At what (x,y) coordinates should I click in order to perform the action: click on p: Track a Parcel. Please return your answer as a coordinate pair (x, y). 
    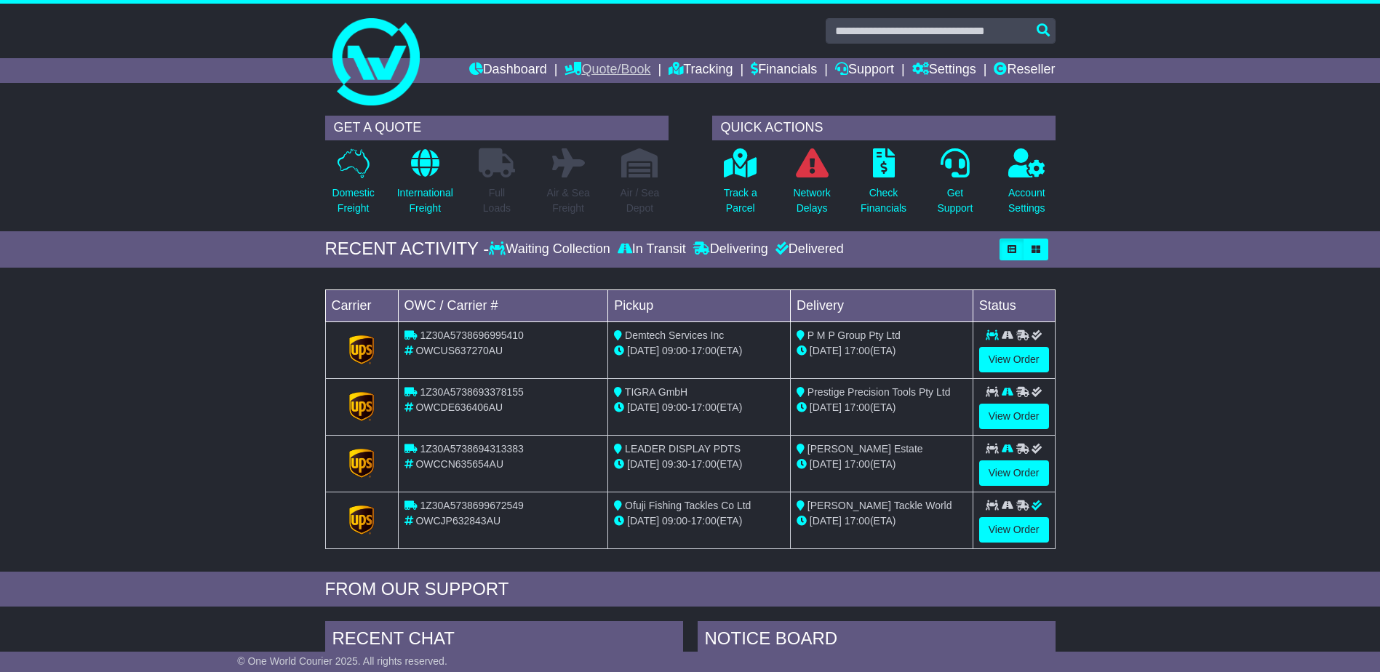
    Looking at the image, I should click on (741, 201).